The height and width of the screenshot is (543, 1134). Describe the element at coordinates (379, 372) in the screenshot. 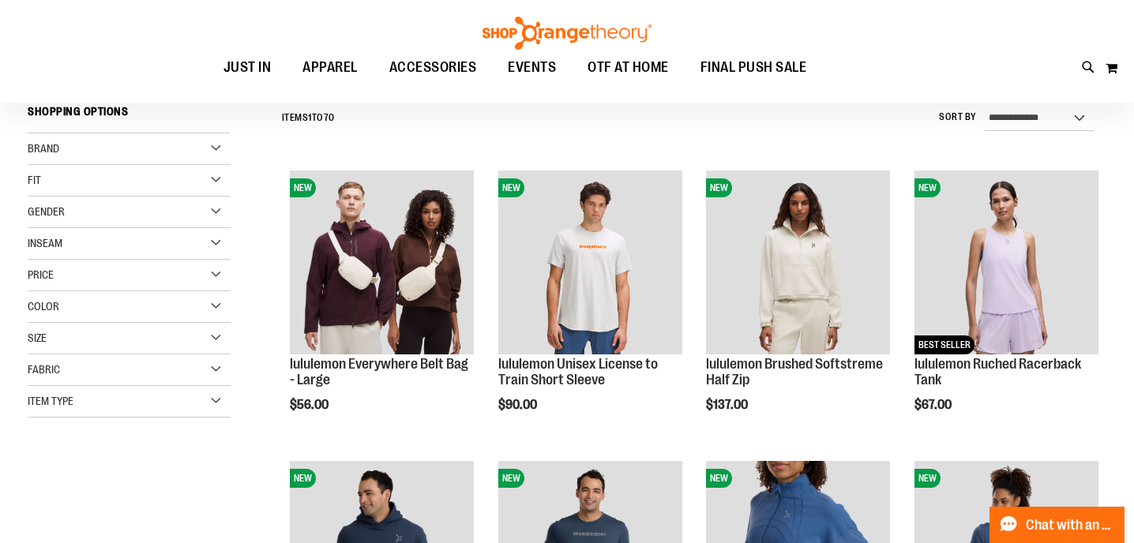

I see `a: lululemon Everywhere Belt Bag - Large` at that location.